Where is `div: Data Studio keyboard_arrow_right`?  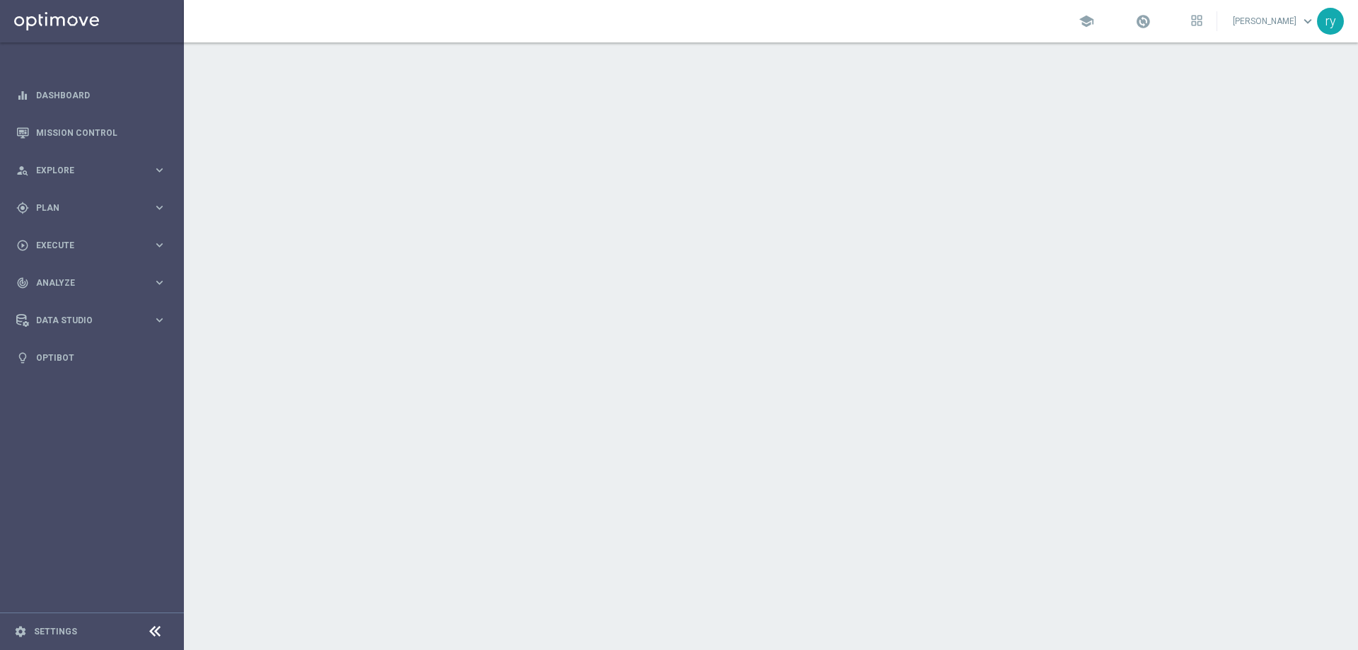 div: Data Studio keyboard_arrow_right is located at coordinates (91, 320).